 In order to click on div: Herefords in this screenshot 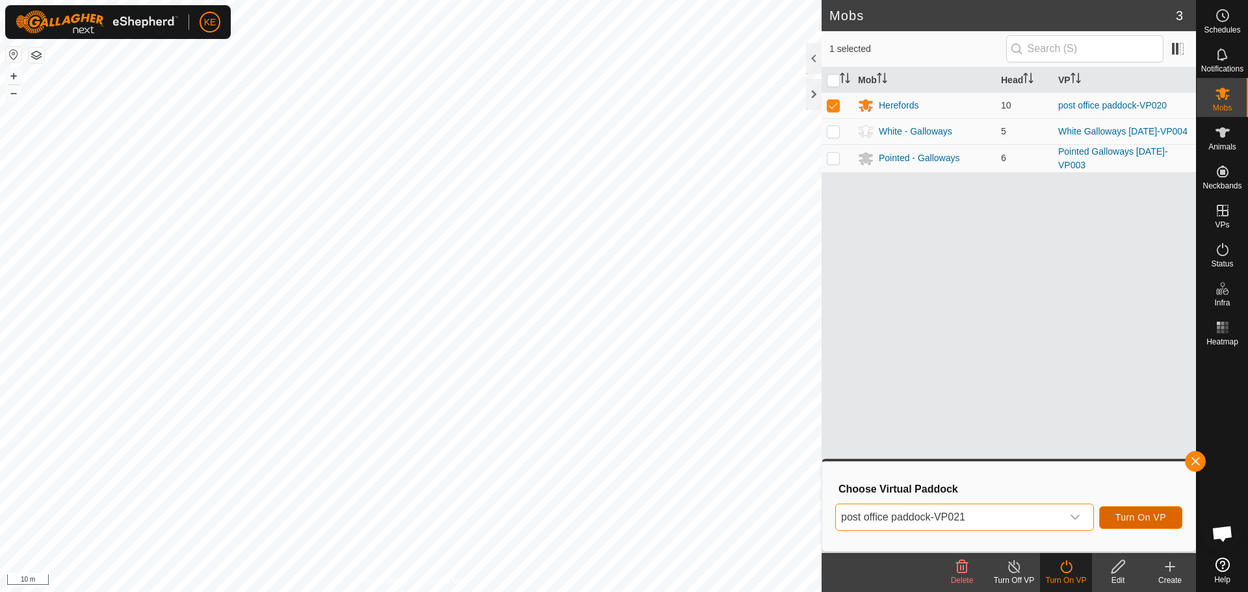, I will do `click(898, 105)`.